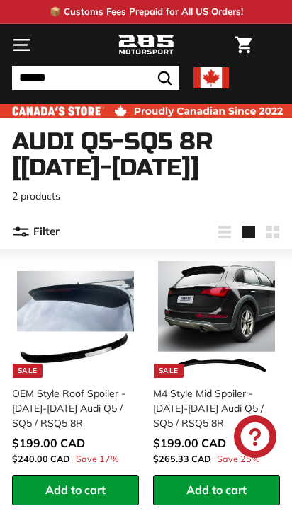 The height and width of the screenshot is (518, 292). I want to click on p: 📦 Customs Fees Prepaid for All US Orders!, so click(146, 12).